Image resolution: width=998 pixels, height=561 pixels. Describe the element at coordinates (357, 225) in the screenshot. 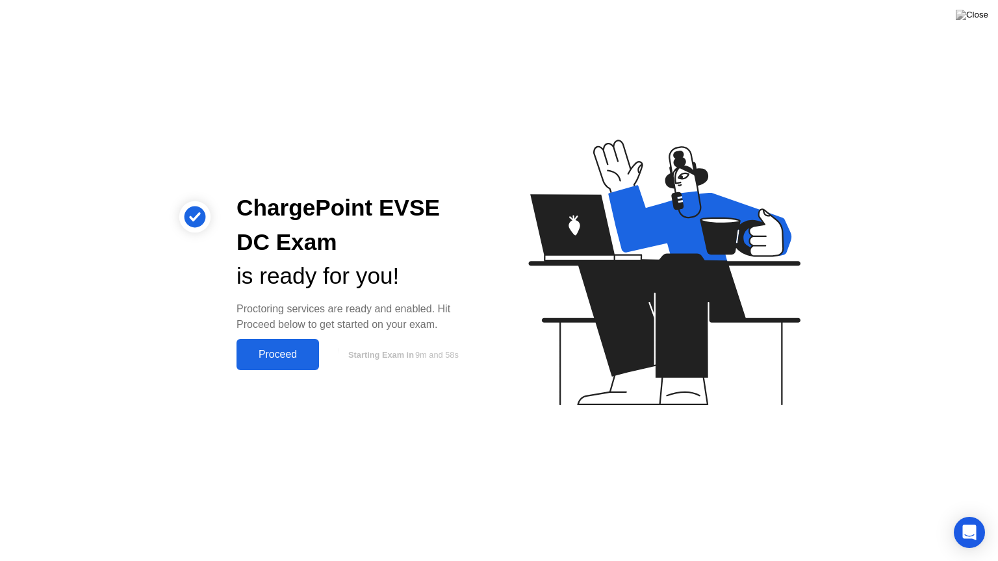

I see `div: ChargePoint EVSE DC Exam` at that location.